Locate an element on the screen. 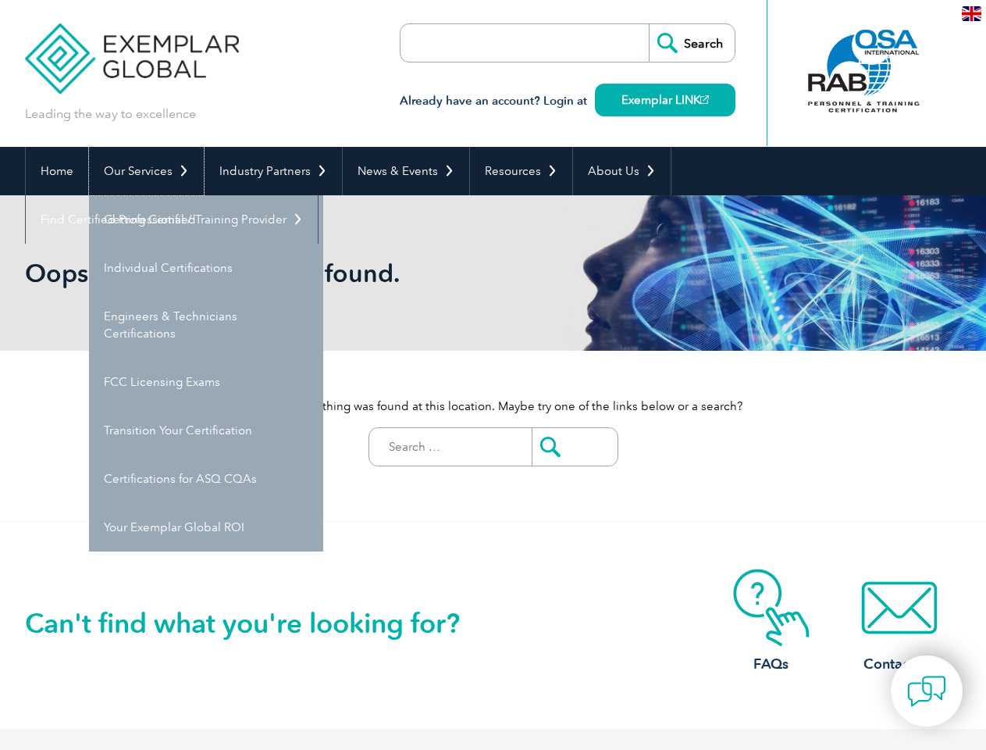  h3: Contact Us is located at coordinates (900, 664).